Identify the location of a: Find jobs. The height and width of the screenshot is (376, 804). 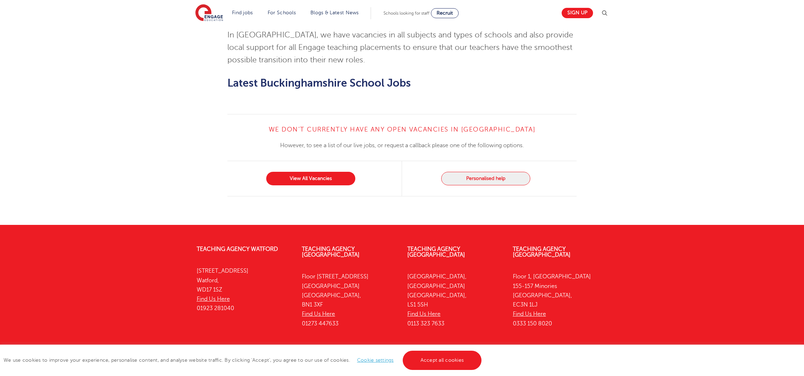
(242, 12).